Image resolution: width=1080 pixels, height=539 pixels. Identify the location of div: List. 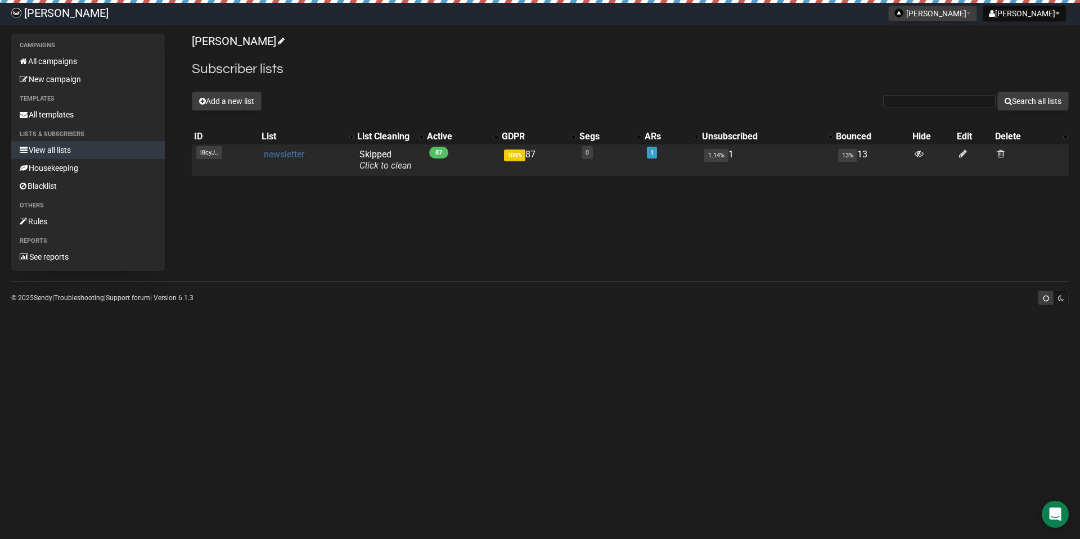
(303, 137).